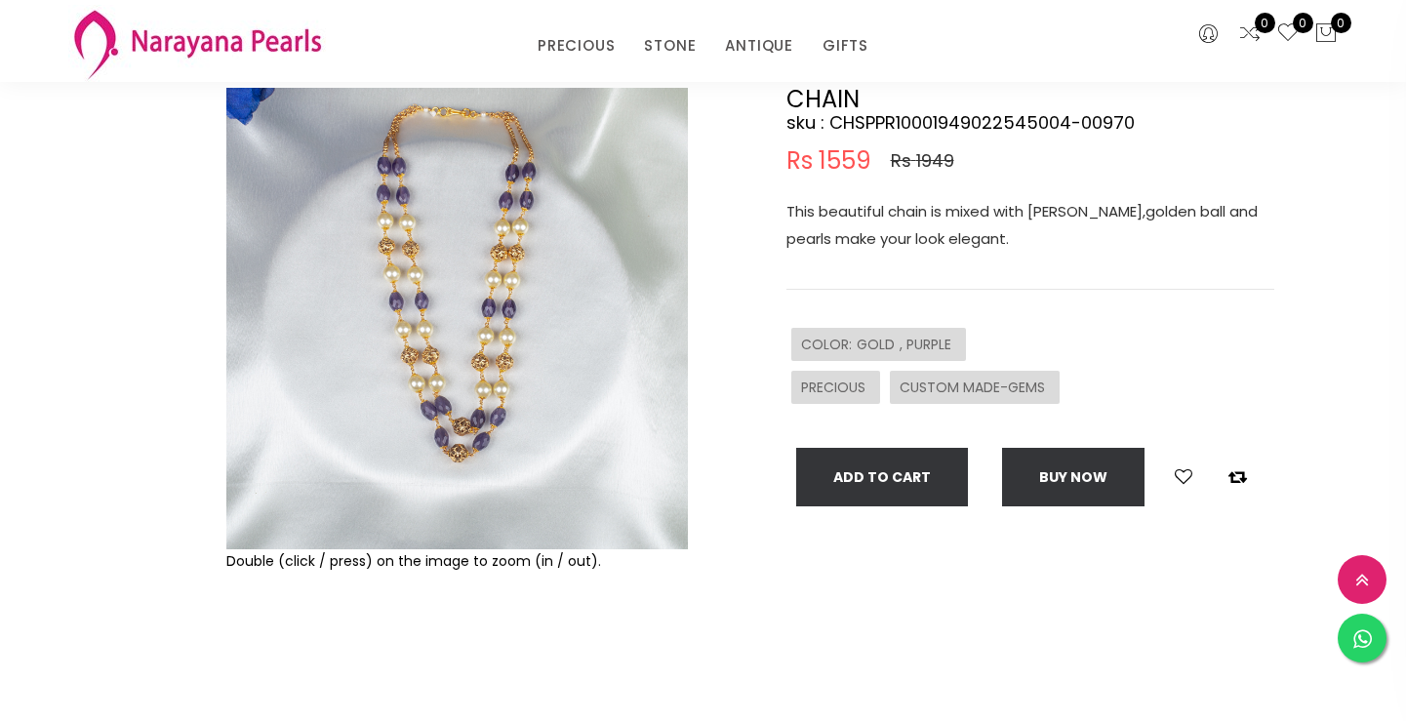  Describe the element at coordinates (1183, 477) in the screenshot. I see `button: Add to wishlist` at that location.